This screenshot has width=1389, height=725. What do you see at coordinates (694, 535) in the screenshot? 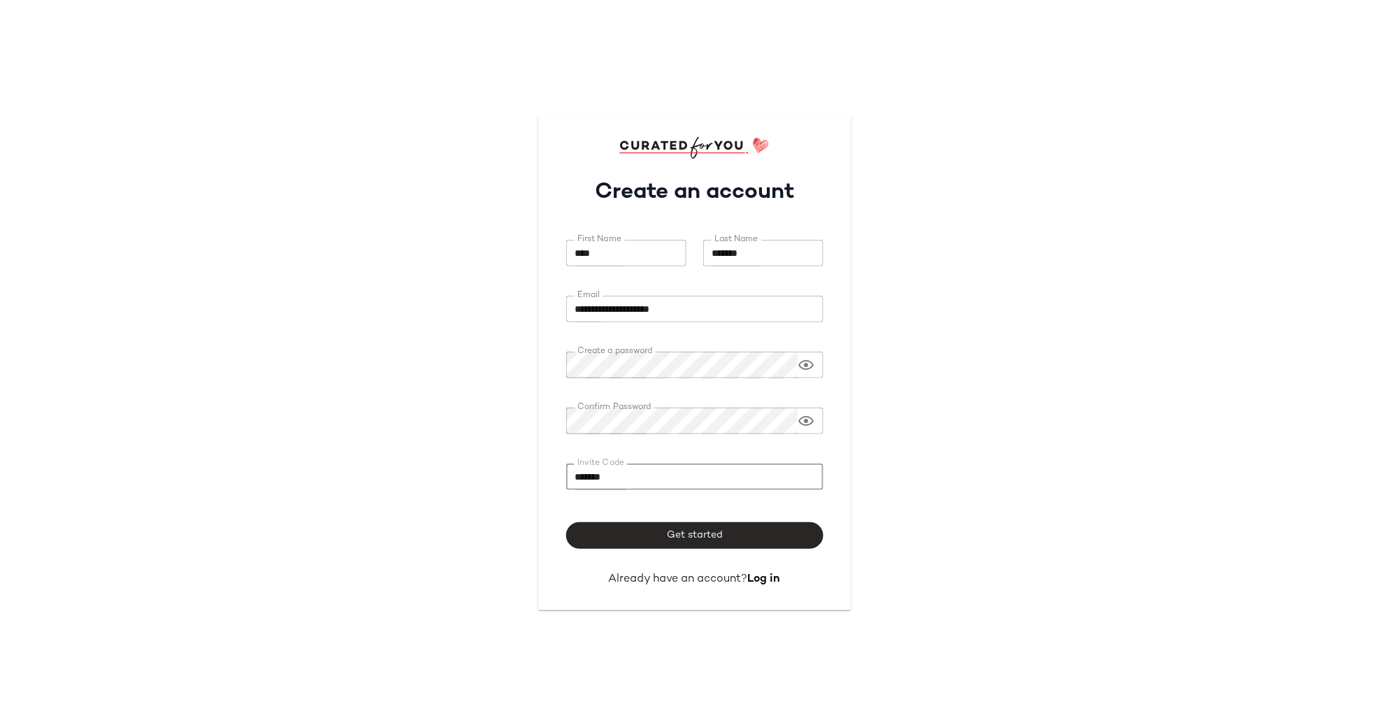
I see `span: Get started` at bounding box center [694, 535].